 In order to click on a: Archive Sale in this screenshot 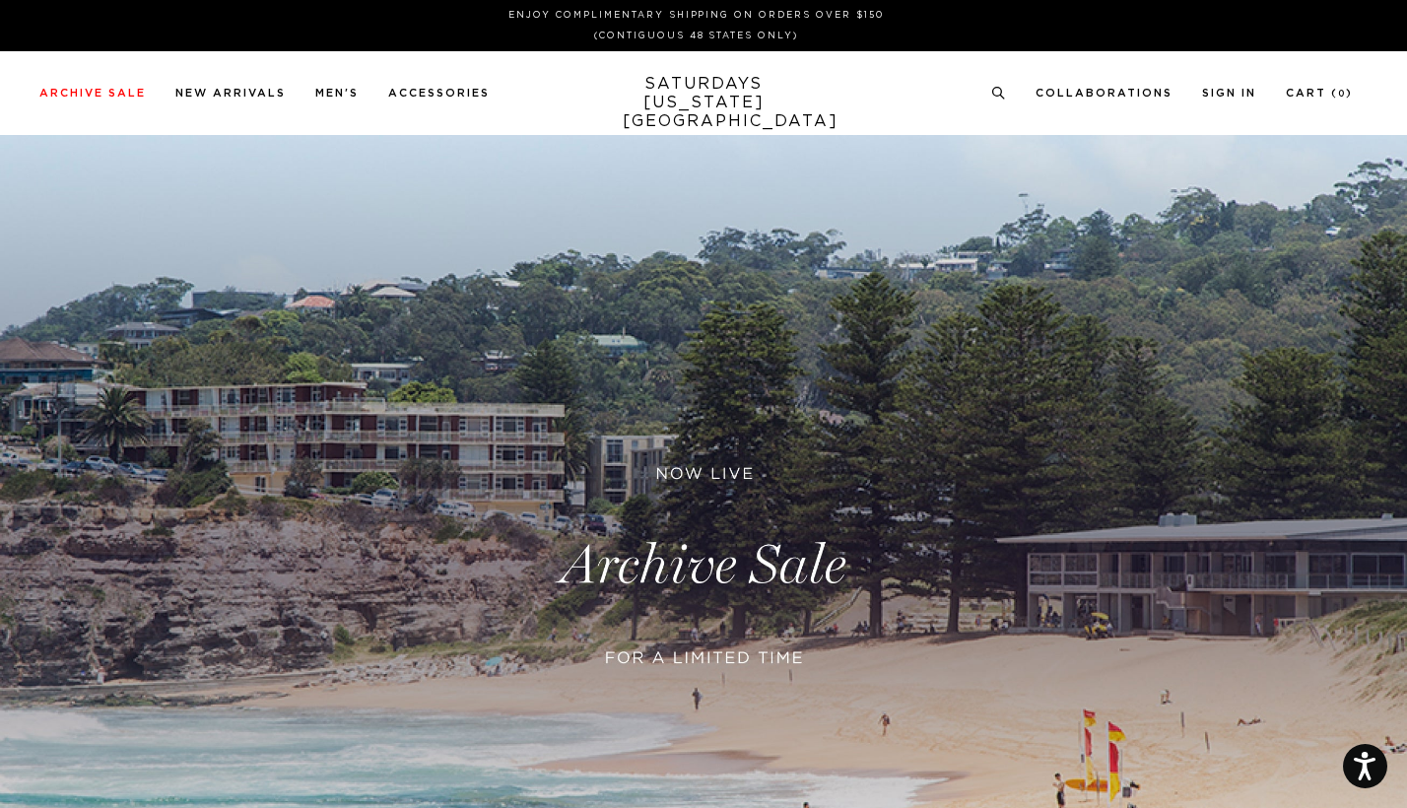, I will do `click(93, 93)`.